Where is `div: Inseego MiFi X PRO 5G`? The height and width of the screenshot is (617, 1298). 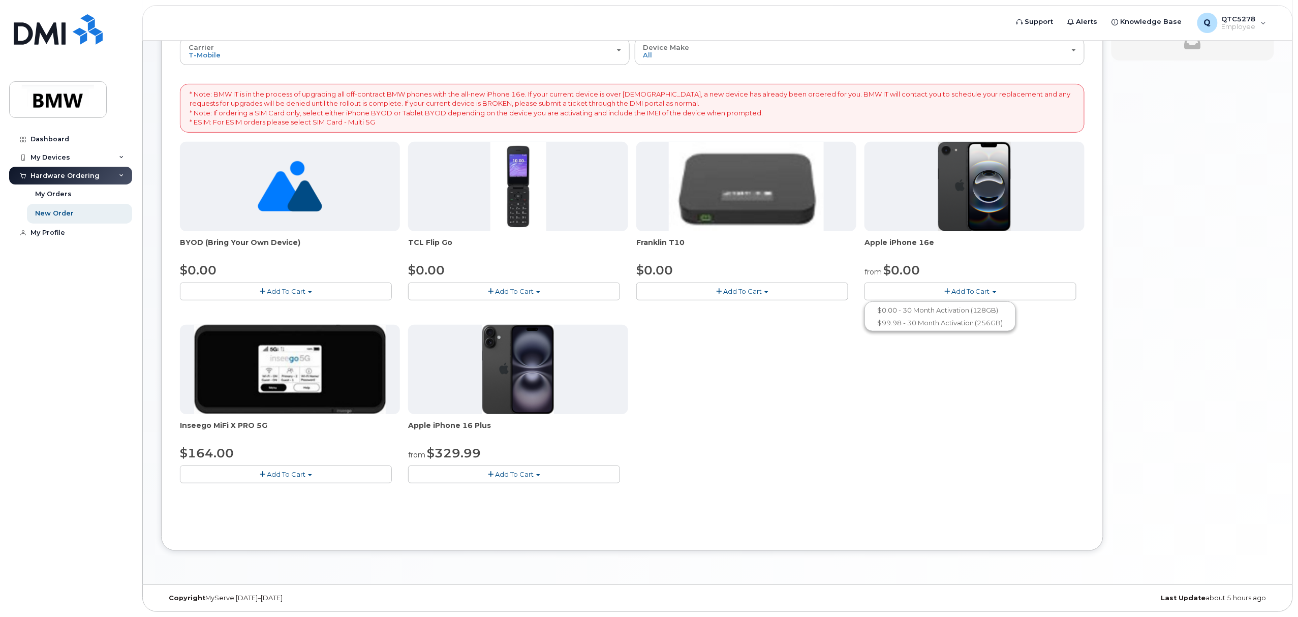
div: Inseego MiFi X PRO 5G is located at coordinates (290, 430).